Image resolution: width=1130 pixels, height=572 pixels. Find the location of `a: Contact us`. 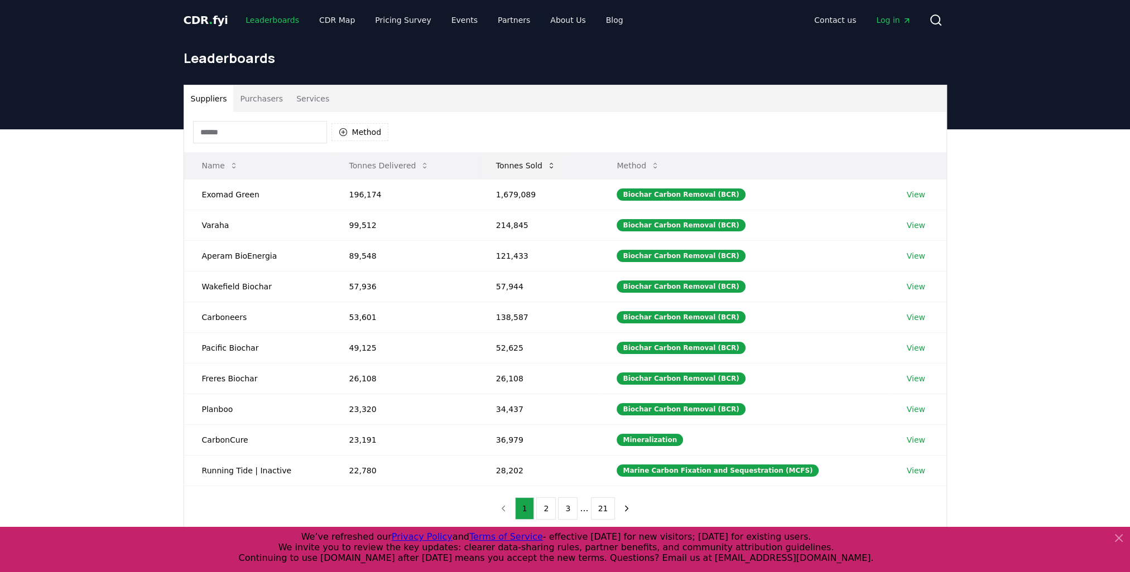

a: Contact us is located at coordinates (834, 20).